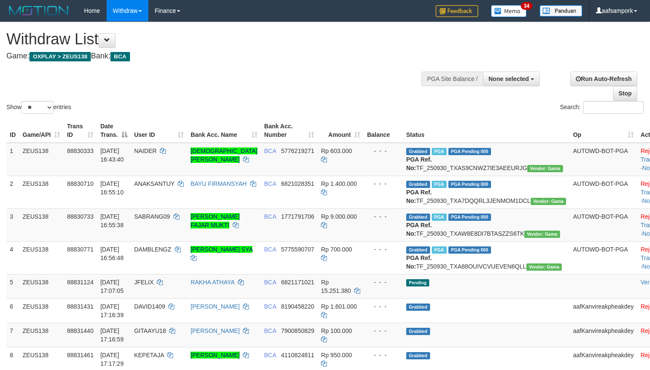 This screenshot has width=650, height=370. What do you see at coordinates (336, 249) in the screenshot?
I see `span: Rp 700.000` at bounding box center [336, 249].